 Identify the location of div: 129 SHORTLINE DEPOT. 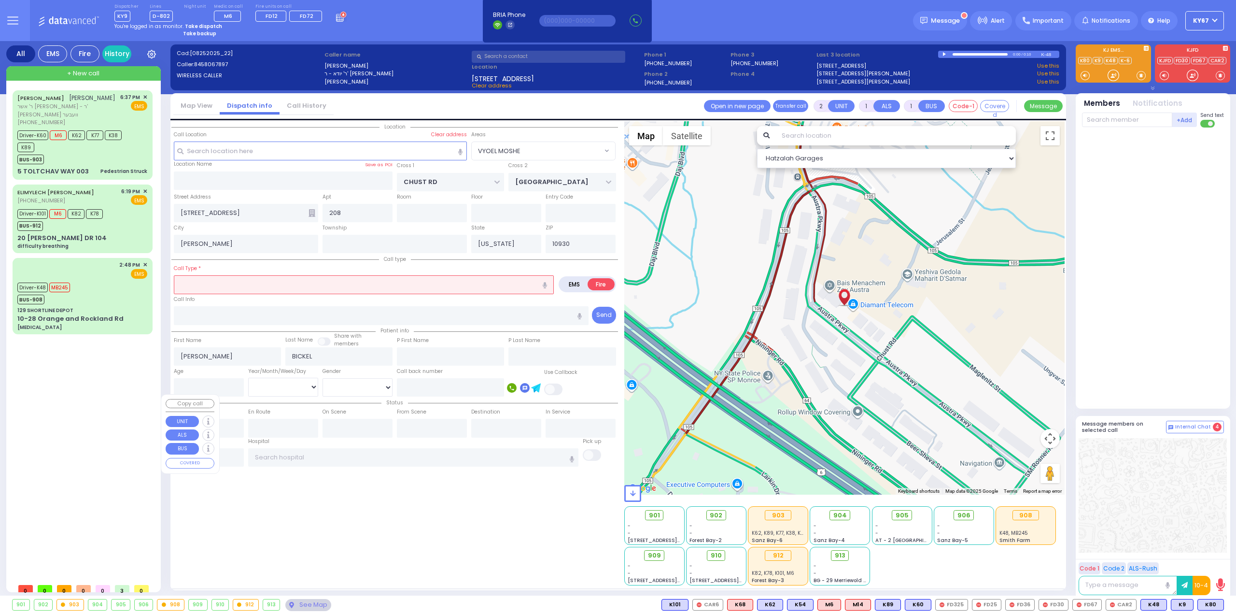
(45, 310).